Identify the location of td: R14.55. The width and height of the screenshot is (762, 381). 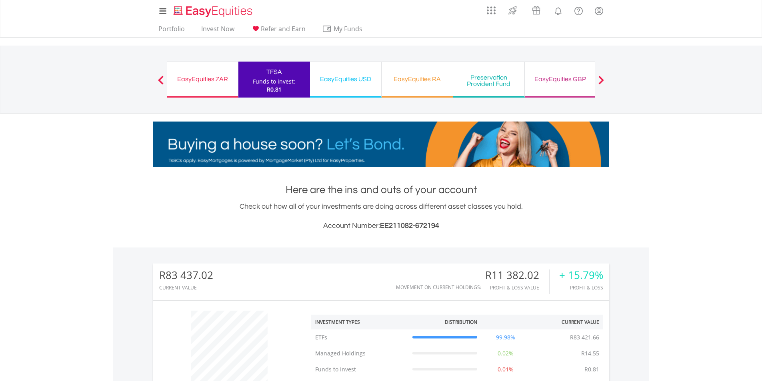
(590, 353).